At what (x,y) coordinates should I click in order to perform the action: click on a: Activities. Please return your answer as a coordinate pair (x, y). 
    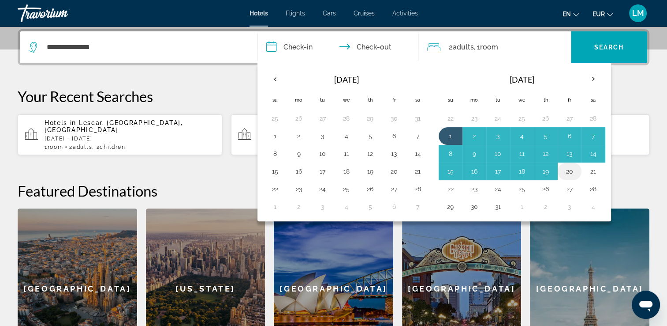
    Looking at the image, I should click on (405, 13).